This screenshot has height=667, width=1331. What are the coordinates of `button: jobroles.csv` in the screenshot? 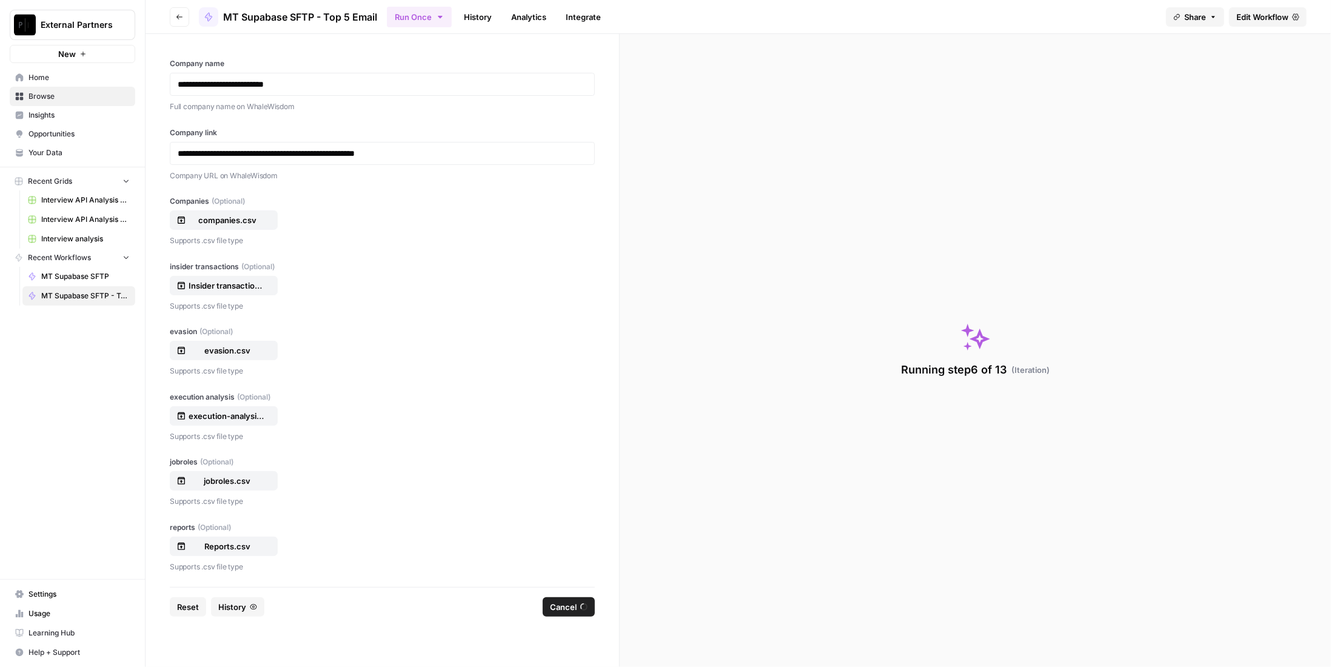 It's located at (224, 481).